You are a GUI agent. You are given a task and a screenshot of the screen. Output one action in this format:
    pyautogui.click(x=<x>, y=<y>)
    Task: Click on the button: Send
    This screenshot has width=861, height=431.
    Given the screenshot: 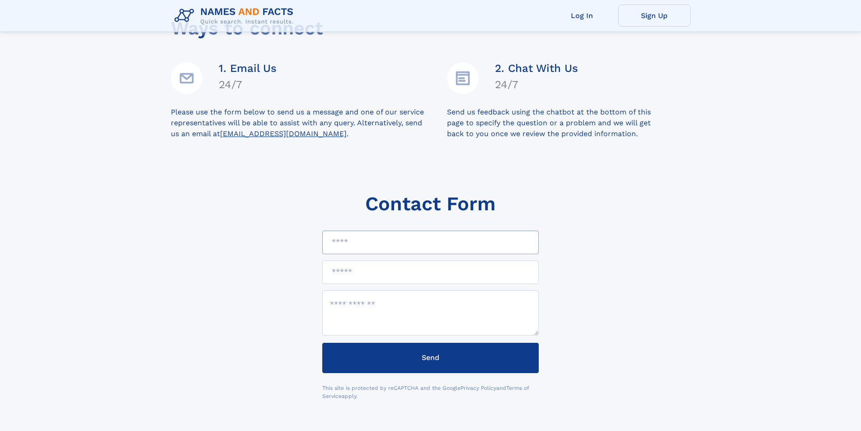 What is the action you would take?
    pyautogui.click(x=430, y=357)
    